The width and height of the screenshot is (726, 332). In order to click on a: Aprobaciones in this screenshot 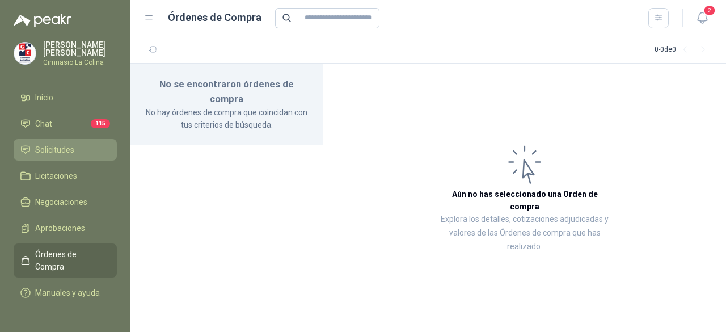, I will do `click(65, 228)`.